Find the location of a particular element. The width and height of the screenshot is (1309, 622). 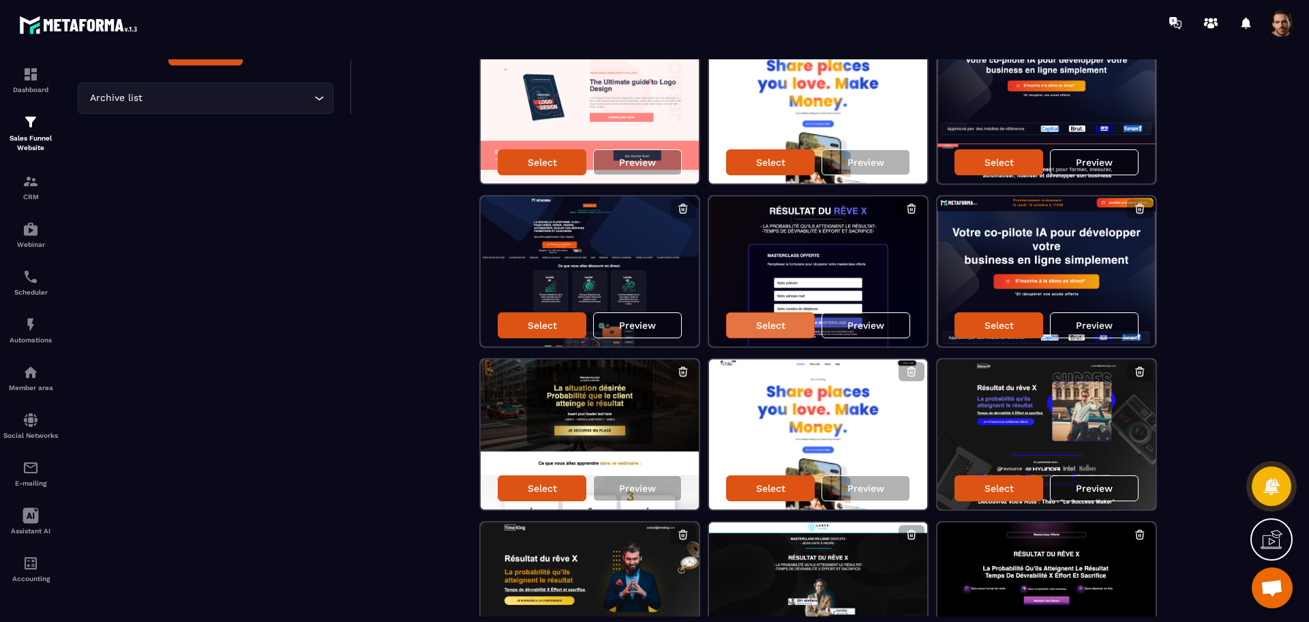

div: Mở cuộc trò chuyện is located at coordinates (1273, 588).